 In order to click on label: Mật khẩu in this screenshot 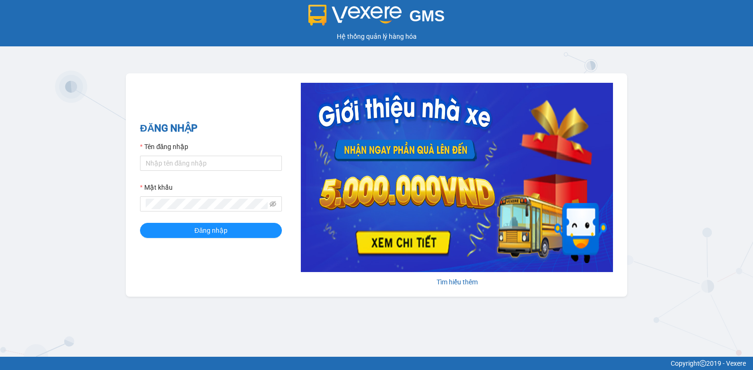, I will do `click(156, 187)`.